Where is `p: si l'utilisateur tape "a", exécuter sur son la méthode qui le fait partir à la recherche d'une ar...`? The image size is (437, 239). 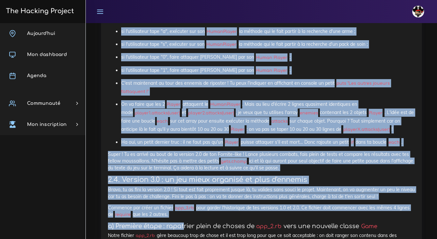 p: si l'utilisateur tape "a", exécuter sur son la méthode qui le fait partir à la recherche d'une ar... is located at coordinates (268, 31).